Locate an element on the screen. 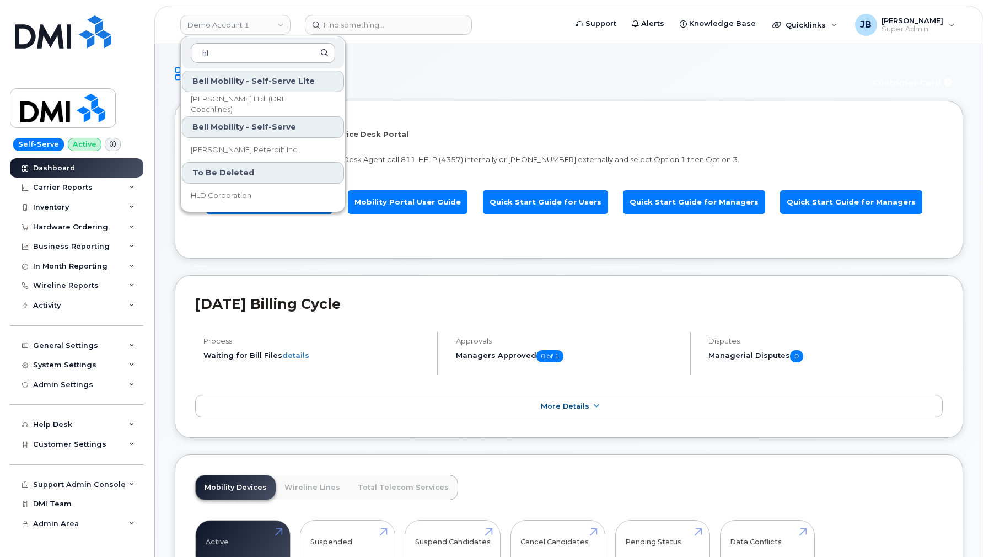 This screenshot has height=557, width=989. span: 0 of 1 is located at coordinates (550, 356).